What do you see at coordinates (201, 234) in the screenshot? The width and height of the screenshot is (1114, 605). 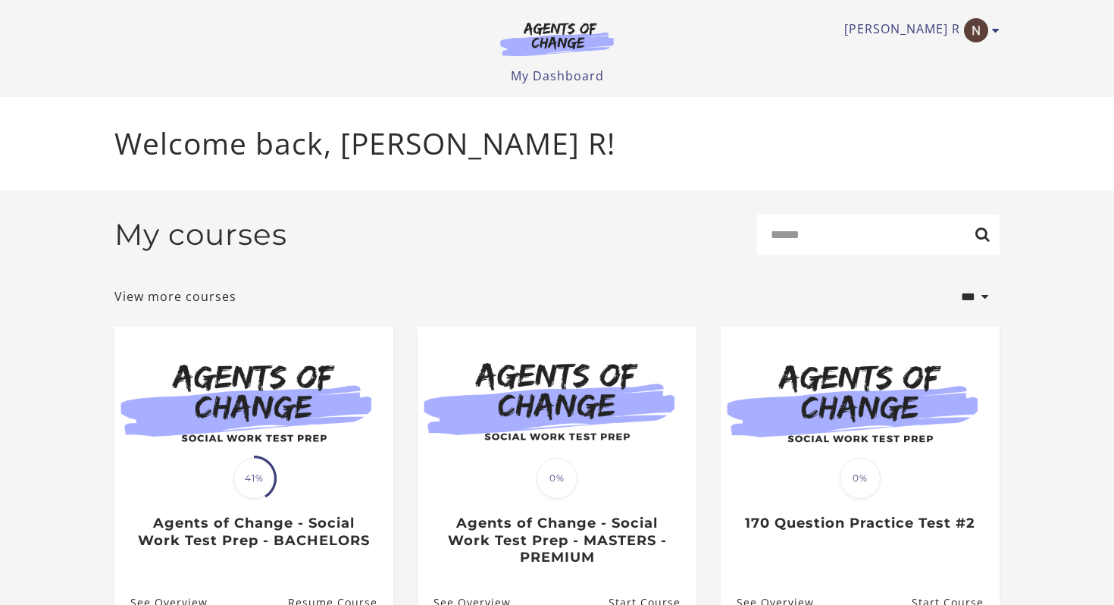 I see `h2: My courses` at bounding box center [201, 234].